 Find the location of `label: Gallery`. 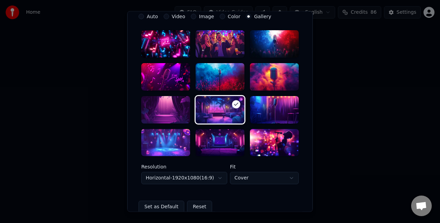

label: Gallery is located at coordinates (262, 16).